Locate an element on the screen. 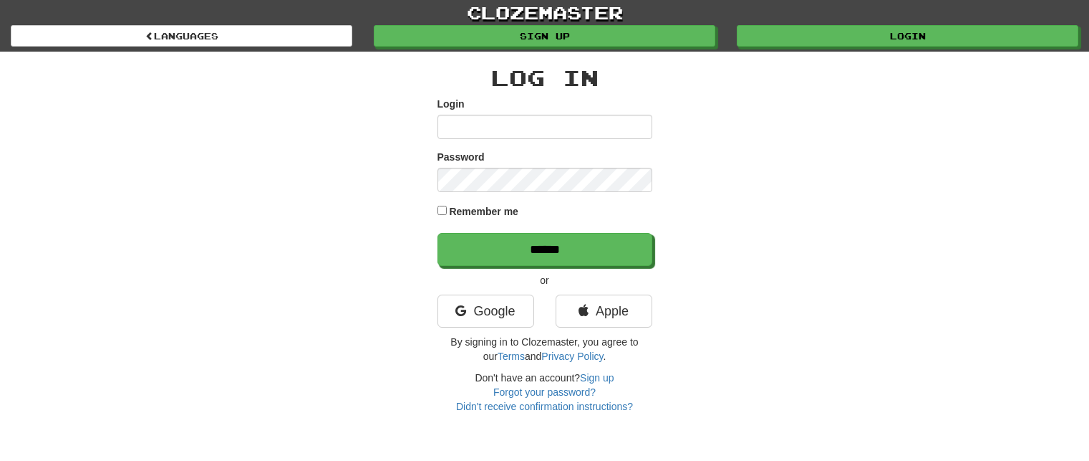 The image size is (1089, 461). label: Login is located at coordinates (451, 104).